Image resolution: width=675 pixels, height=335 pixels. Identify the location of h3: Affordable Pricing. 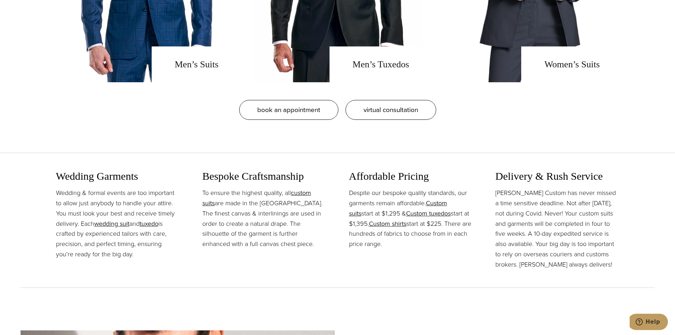
(411, 176).